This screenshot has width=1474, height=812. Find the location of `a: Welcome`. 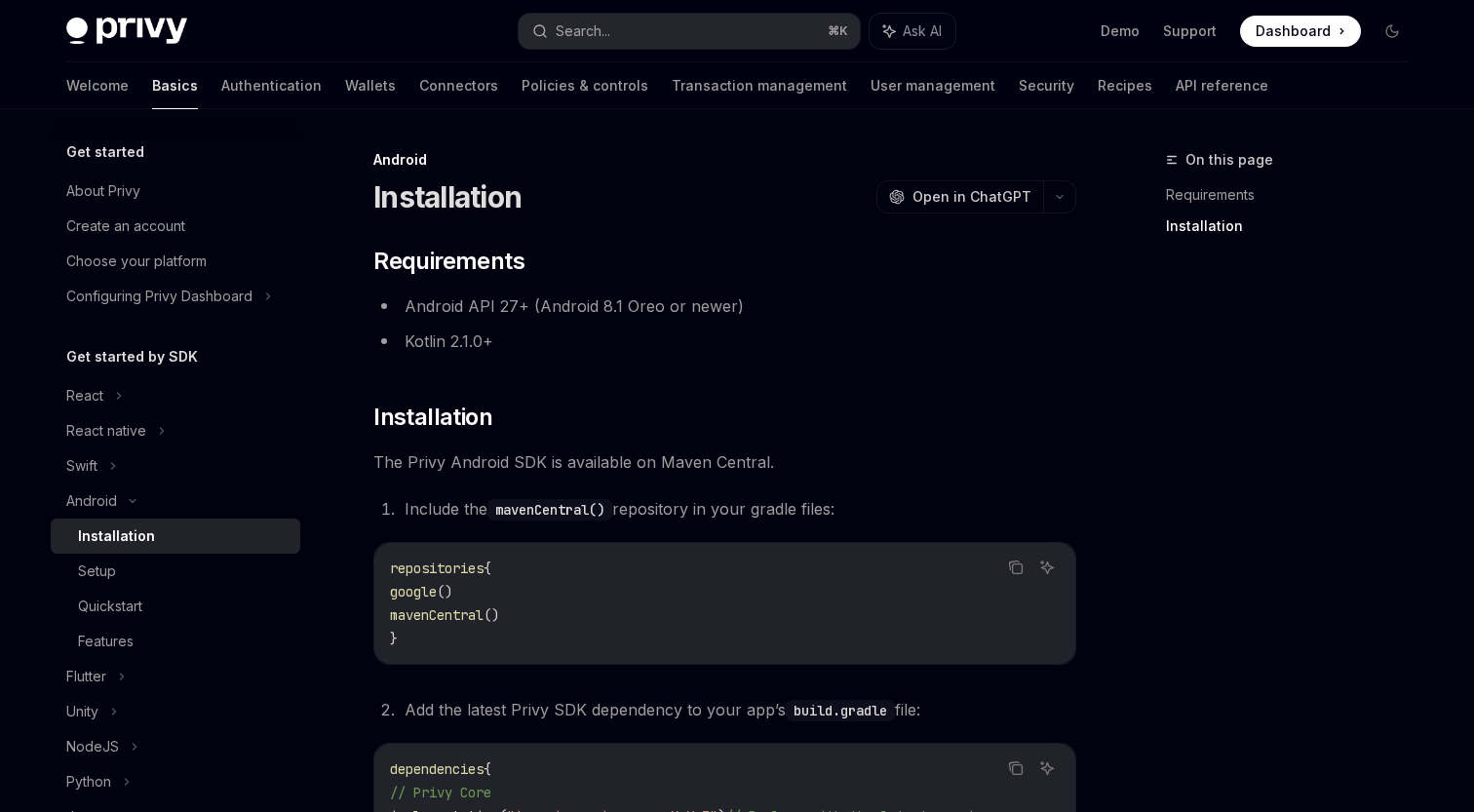

a: Welcome is located at coordinates (97, 85).